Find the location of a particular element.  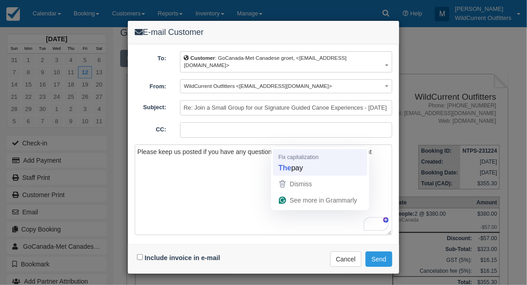

label: From: is located at coordinates (151, 85).